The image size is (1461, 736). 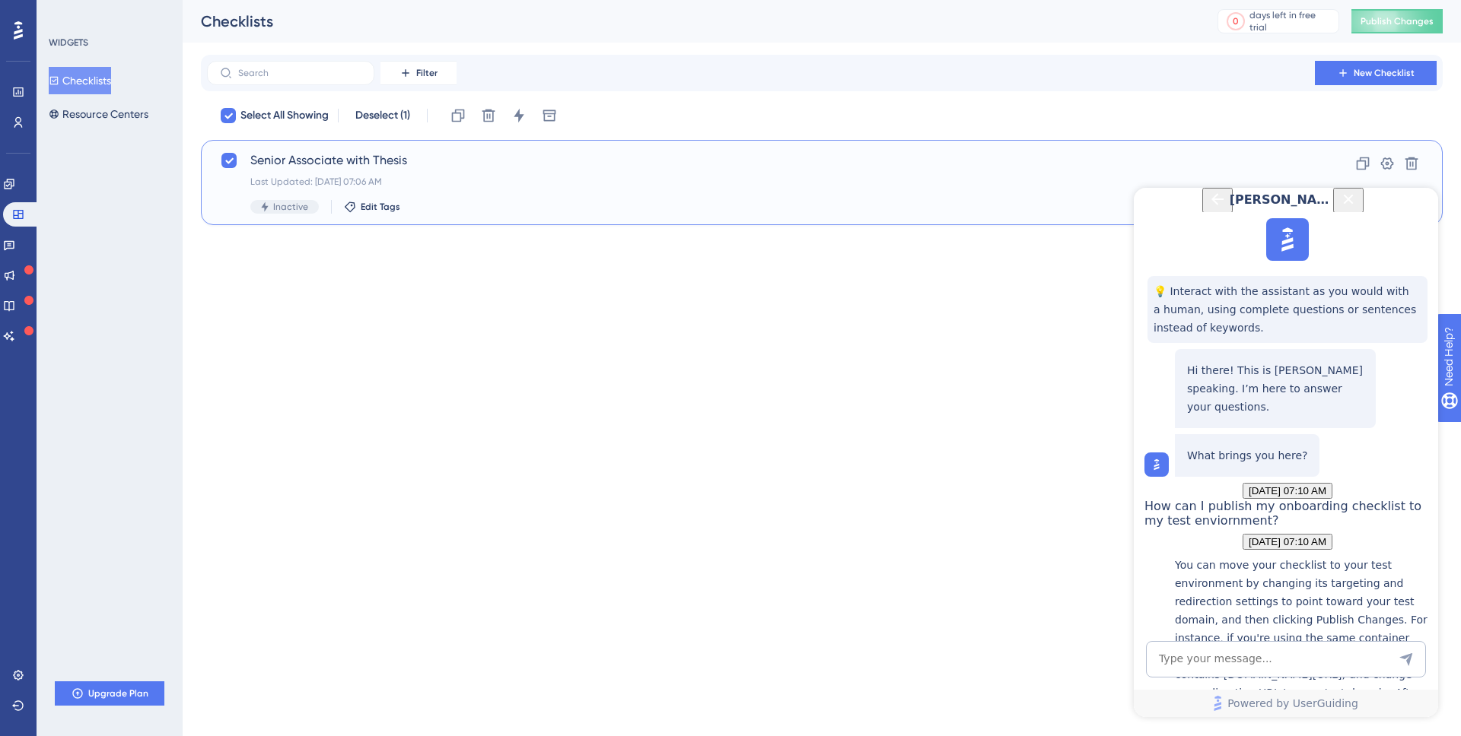 I want to click on button: Checklists, so click(x=80, y=81).